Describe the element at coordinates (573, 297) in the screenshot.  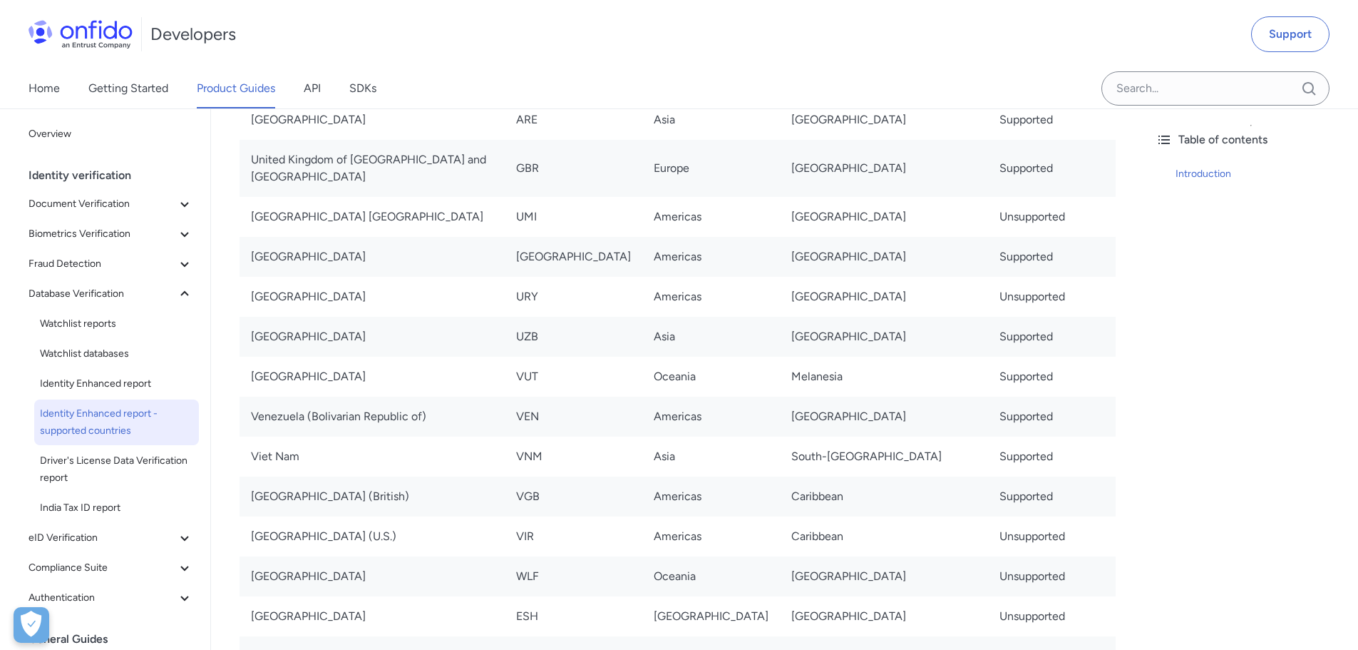
I see `td: URY` at that location.